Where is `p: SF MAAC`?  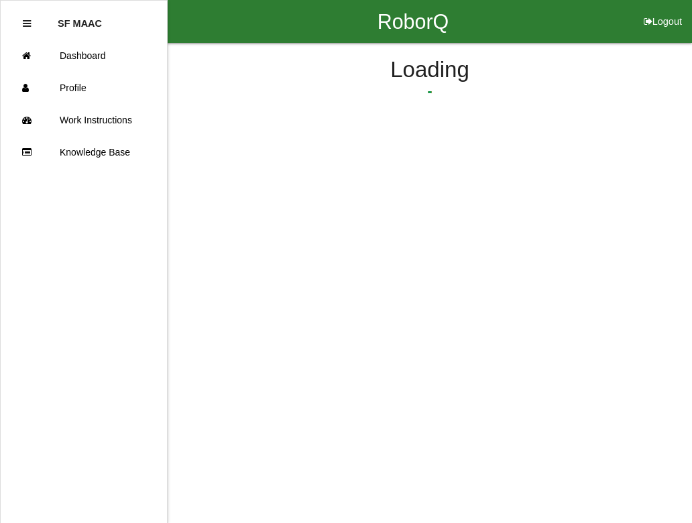
p: SF MAAC is located at coordinates (80, 18).